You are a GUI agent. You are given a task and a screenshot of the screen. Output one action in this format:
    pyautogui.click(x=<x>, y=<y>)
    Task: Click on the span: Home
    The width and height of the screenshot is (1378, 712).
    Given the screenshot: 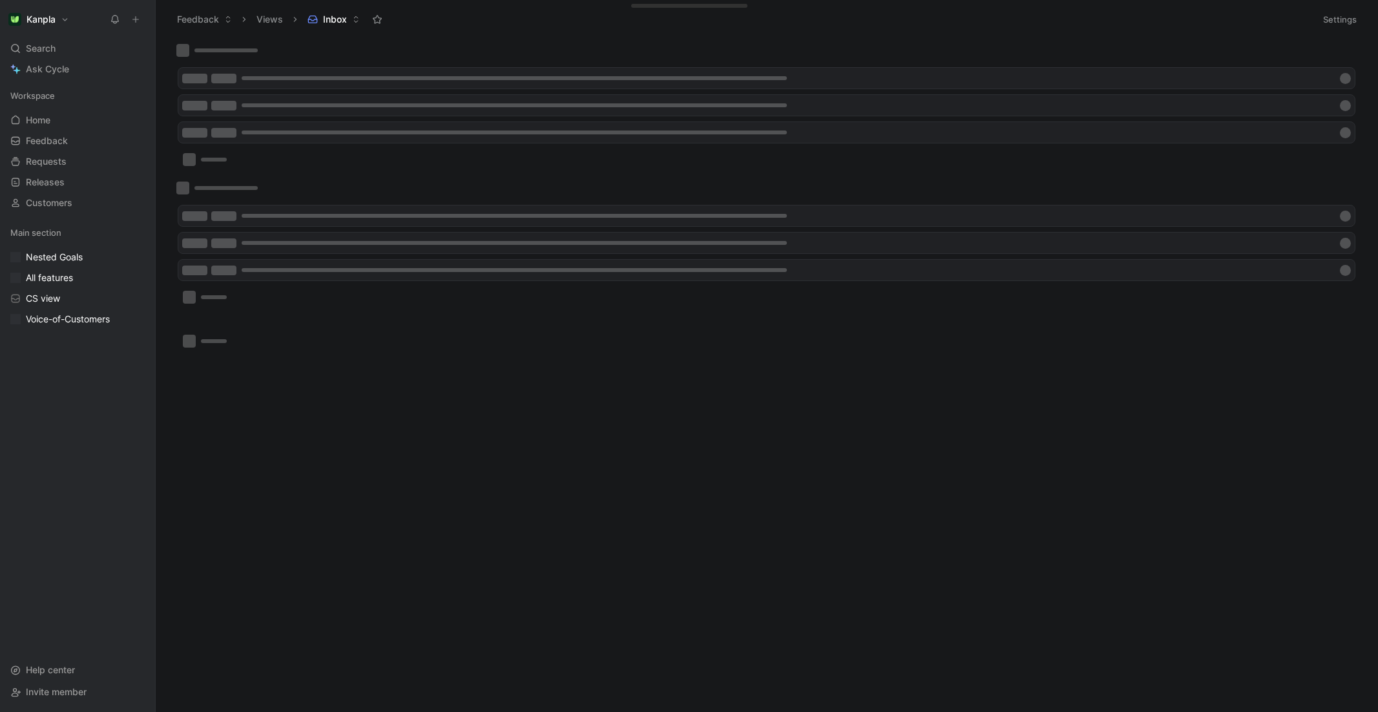 What is the action you would take?
    pyautogui.click(x=38, y=120)
    